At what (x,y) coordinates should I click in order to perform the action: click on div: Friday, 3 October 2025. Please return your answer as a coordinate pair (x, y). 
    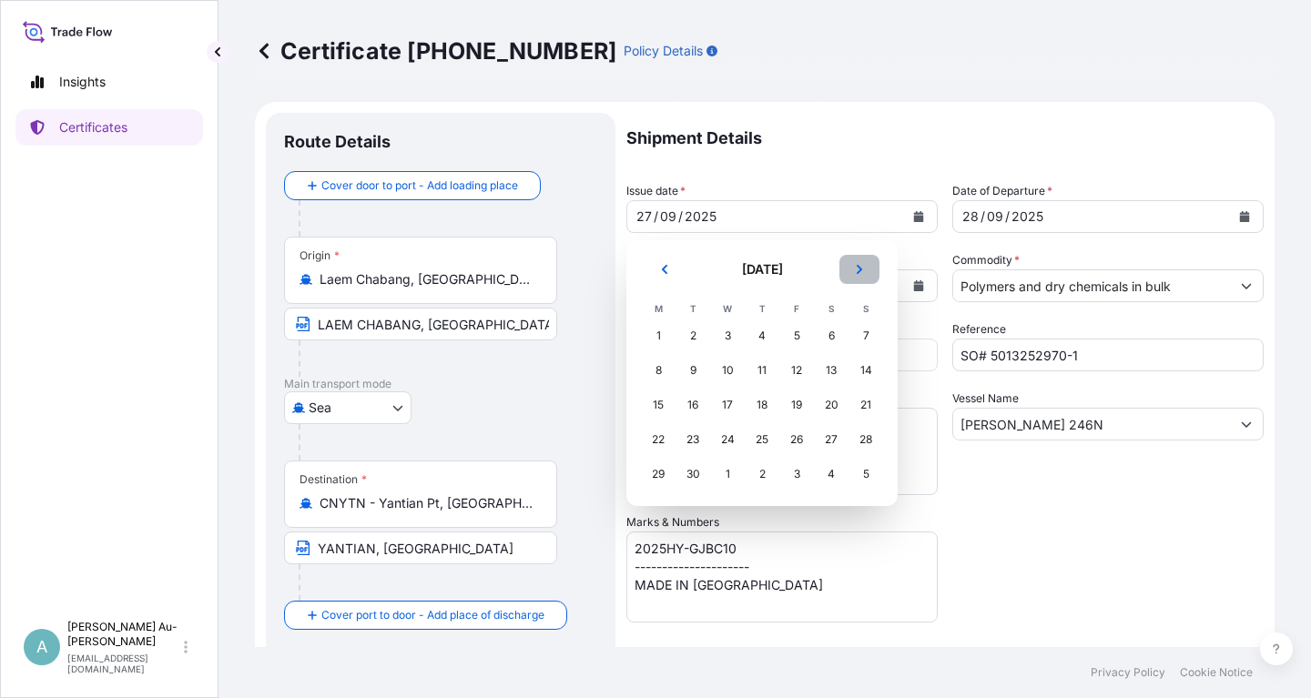
    Looking at the image, I should click on (797, 474).